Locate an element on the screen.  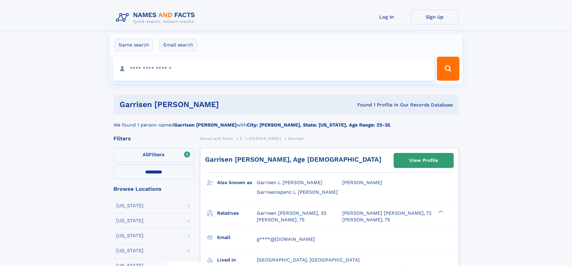
h3: Lived in is located at coordinates (237, 260).